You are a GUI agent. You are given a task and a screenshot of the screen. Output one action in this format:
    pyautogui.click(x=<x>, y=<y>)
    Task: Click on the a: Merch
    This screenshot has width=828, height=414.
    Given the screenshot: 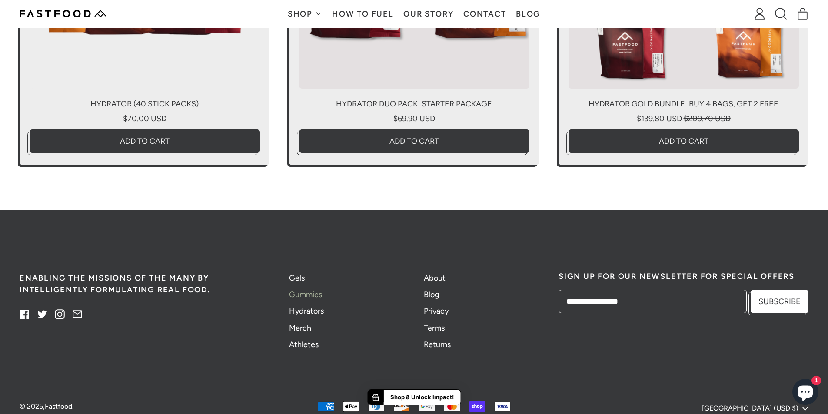 What is the action you would take?
    pyautogui.click(x=300, y=328)
    